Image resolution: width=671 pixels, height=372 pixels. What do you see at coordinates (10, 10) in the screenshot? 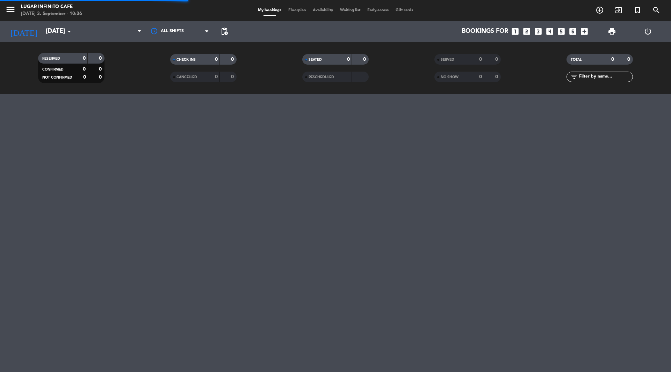
I see `button: menu` at bounding box center [10, 10].